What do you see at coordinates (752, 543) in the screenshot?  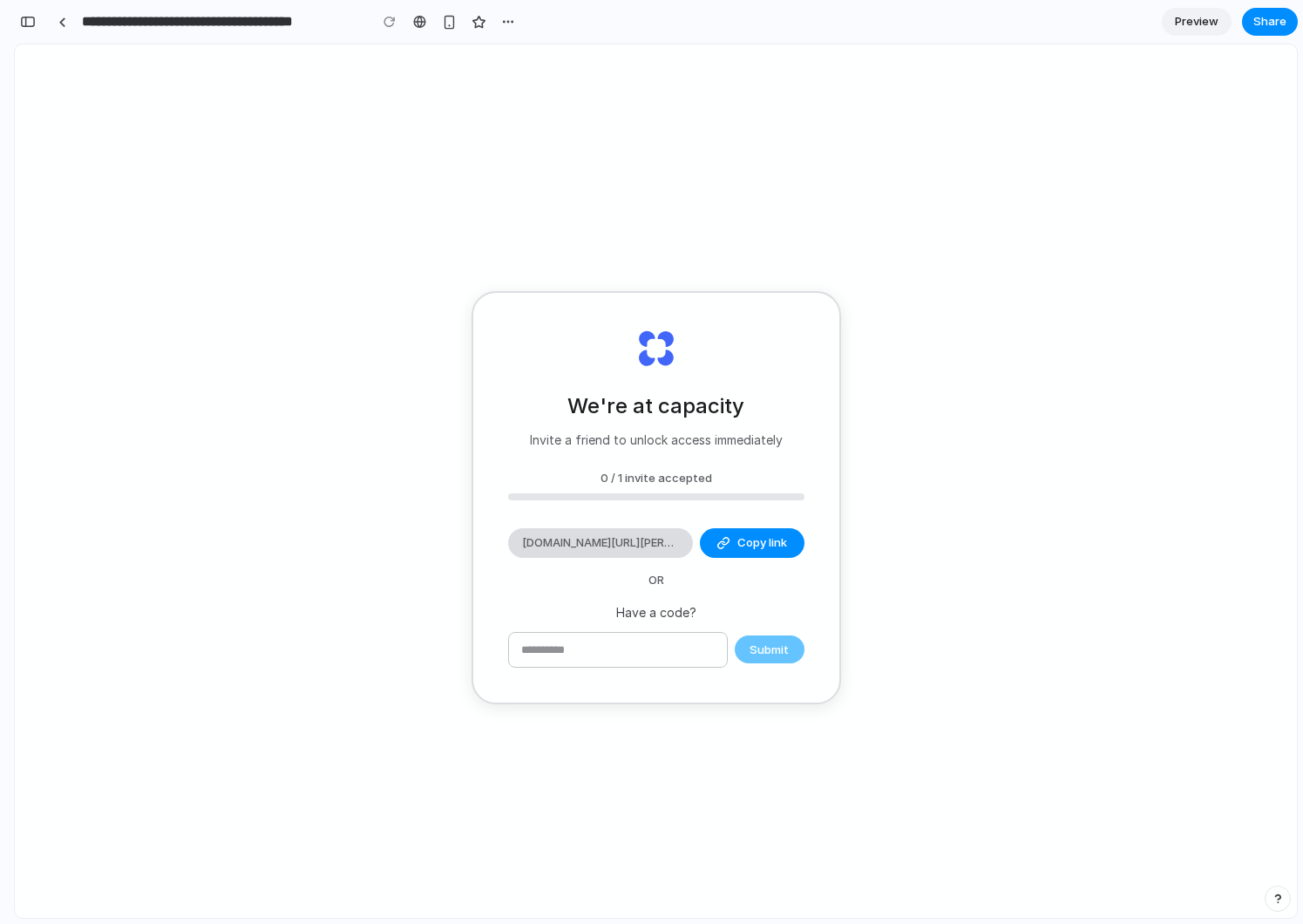 I see `button: Copy link` at bounding box center [752, 543].